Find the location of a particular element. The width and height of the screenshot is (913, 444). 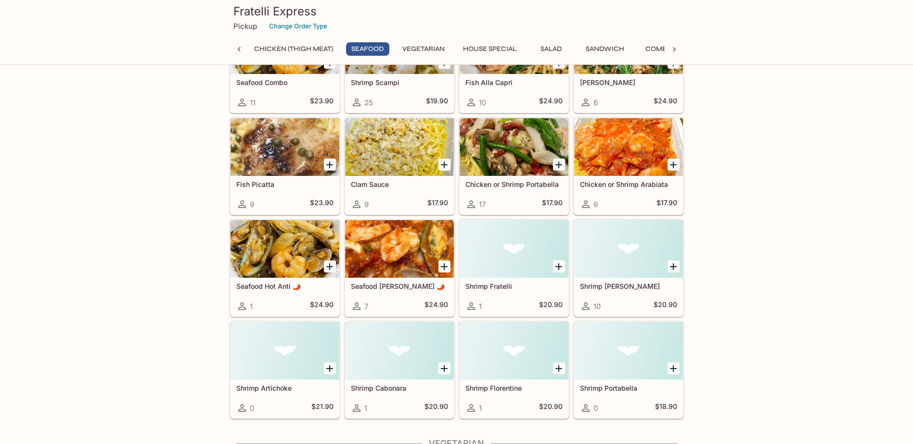

div: Shrimp Artichoke is located at coordinates (285, 351).